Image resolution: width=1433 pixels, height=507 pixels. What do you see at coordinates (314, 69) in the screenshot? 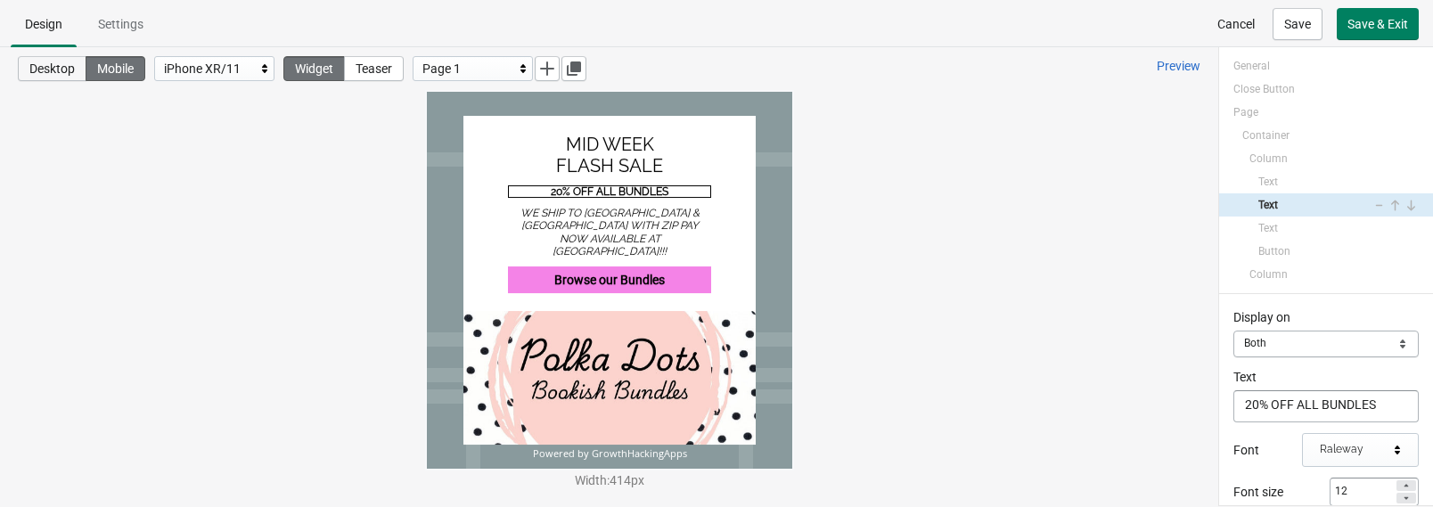
I see `button: Widget` at bounding box center [314, 69].